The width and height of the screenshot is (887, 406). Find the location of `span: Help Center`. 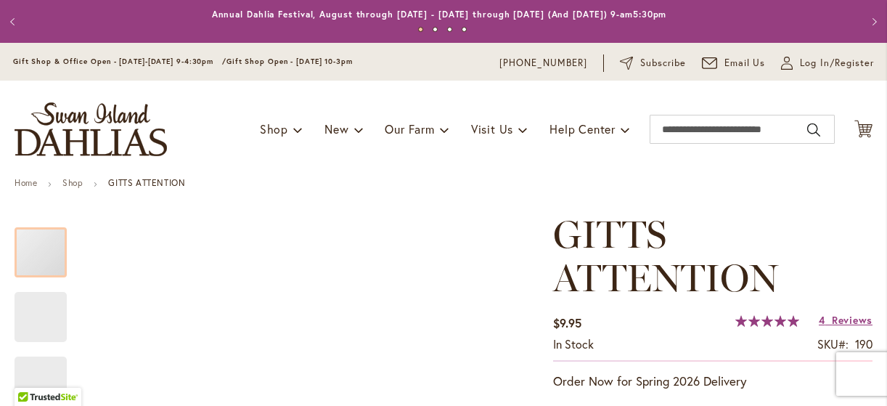

span: Help Center is located at coordinates (582, 128).